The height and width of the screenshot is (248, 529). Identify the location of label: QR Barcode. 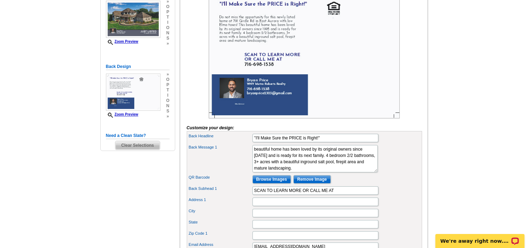
(220, 177).